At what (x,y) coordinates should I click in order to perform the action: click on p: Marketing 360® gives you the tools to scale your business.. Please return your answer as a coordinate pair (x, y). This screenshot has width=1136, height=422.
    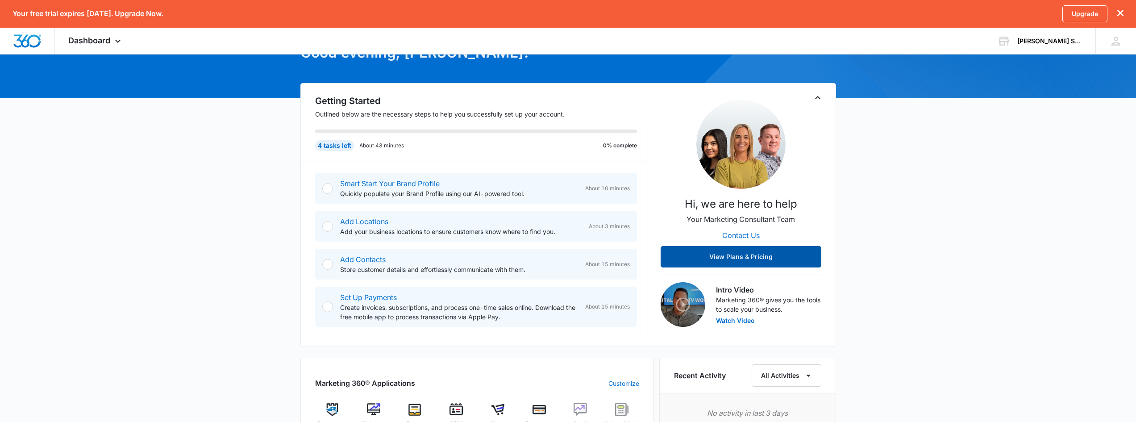
    Looking at the image, I should click on (768, 304).